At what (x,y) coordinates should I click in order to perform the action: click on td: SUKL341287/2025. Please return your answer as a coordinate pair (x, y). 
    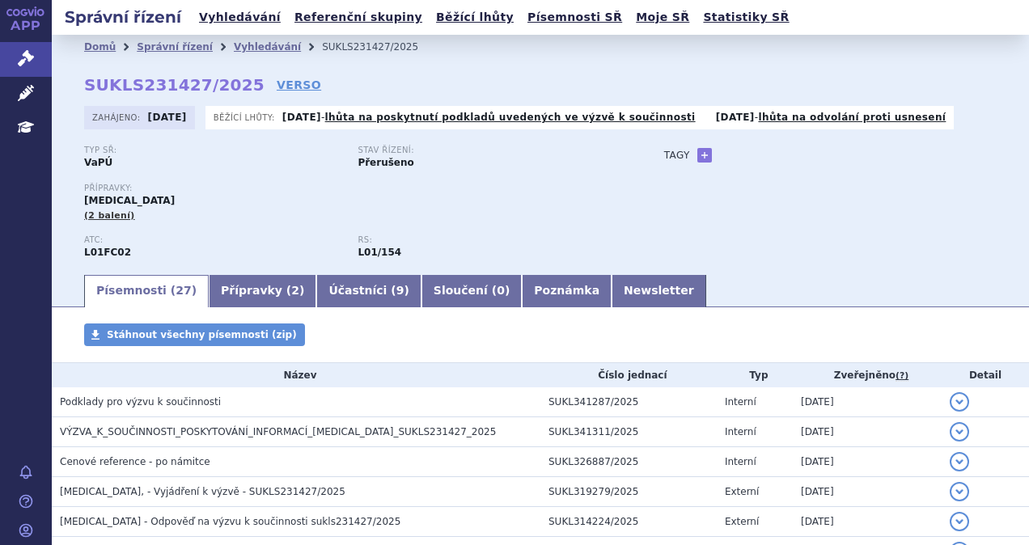
    Looking at the image, I should click on (628, 402).